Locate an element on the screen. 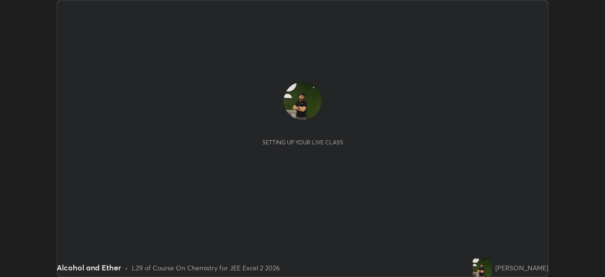 The image size is (605, 277). div: Setting up your live class is located at coordinates (303, 142).